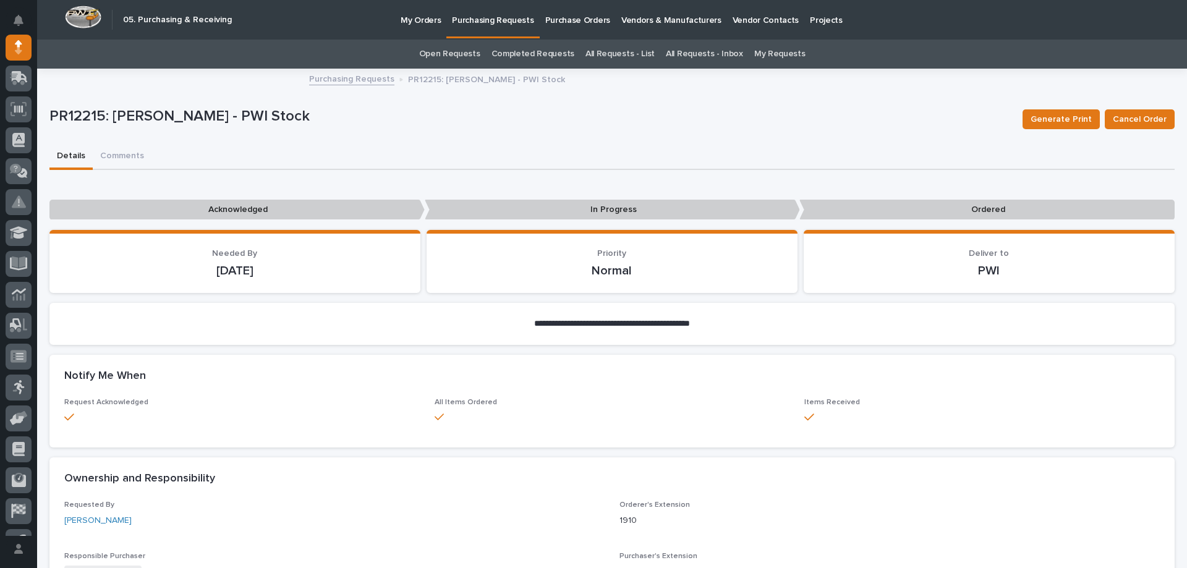  Describe the element at coordinates (352, 78) in the screenshot. I see `a: Purchasing Requests` at that location.